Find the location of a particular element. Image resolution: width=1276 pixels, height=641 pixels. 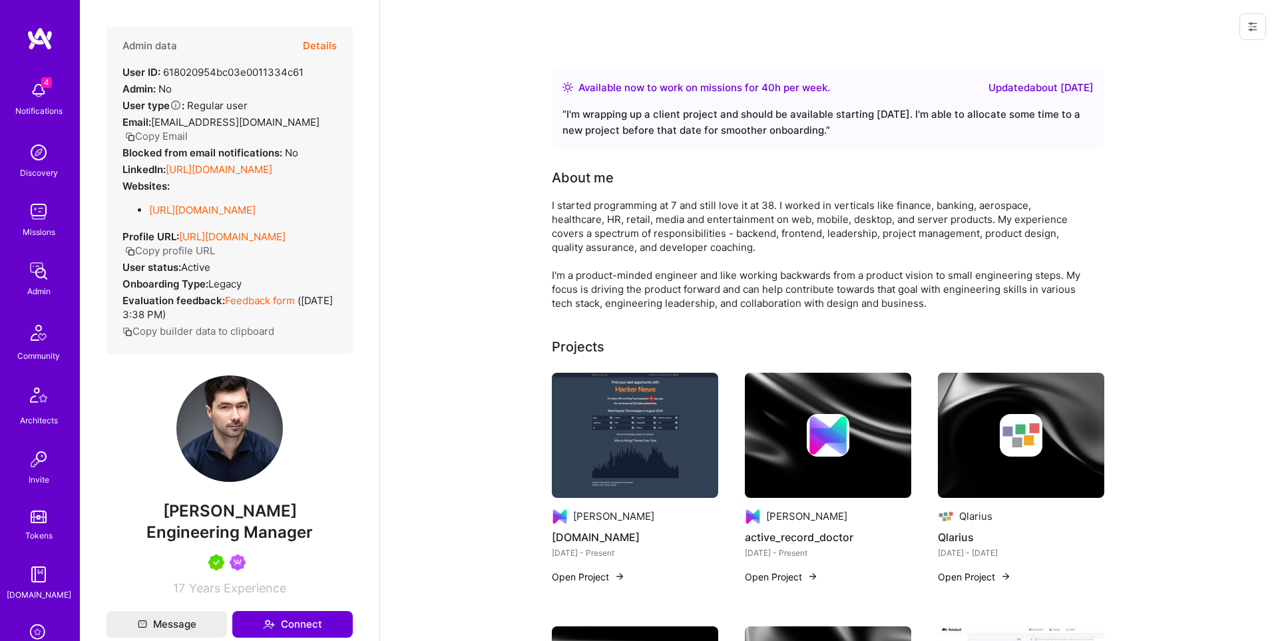

div: 618020954bc03e0011334c61 is located at coordinates (213, 72).